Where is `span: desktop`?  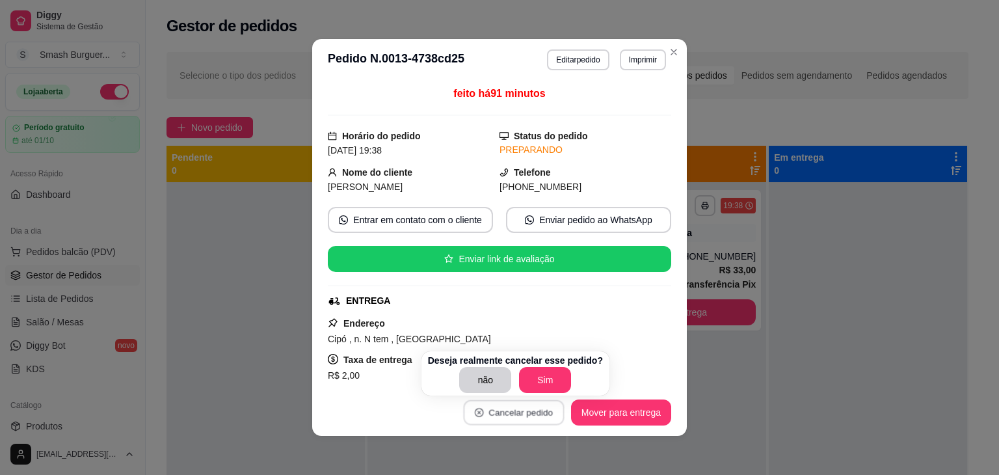 span: desktop is located at coordinates (504, 136).